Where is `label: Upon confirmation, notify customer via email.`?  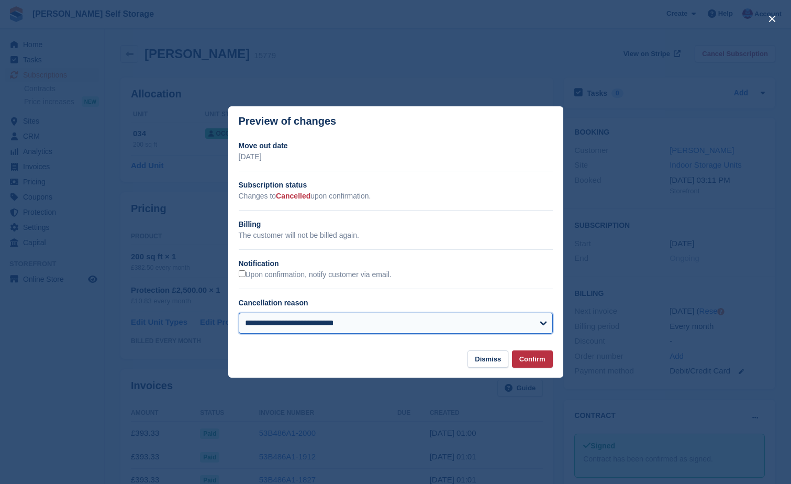 label: Upon confirmation, notify customer via email. is located at coordinates (315, 275).